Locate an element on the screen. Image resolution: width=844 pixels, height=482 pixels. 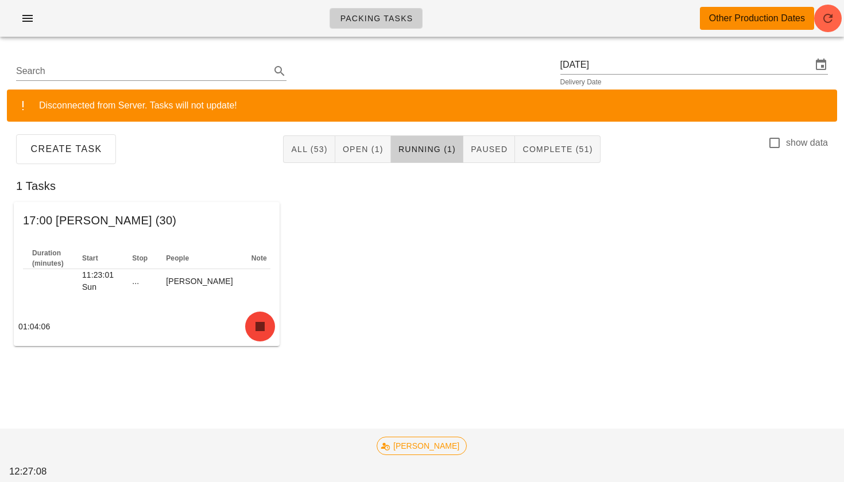
div: Other Production Dates is located at coordinates (757, 18).